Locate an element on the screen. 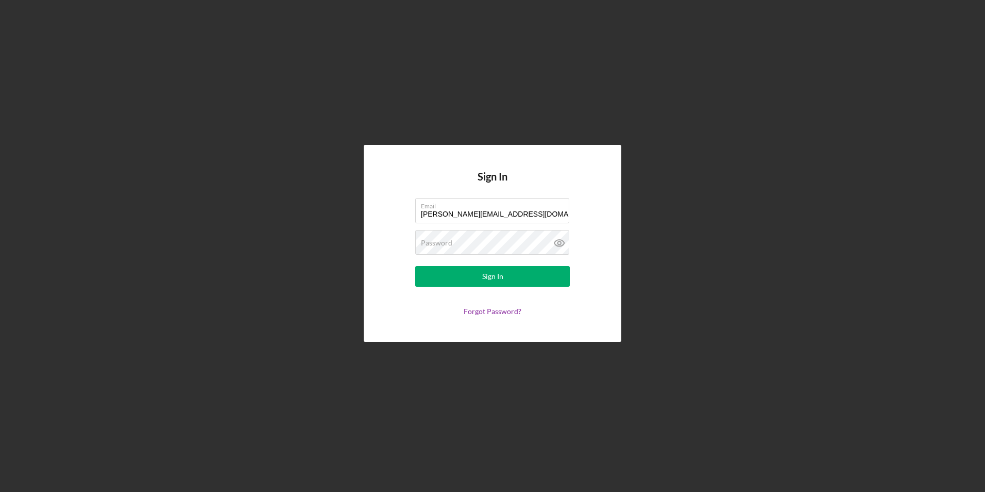  label: Email is located at coordinates (495, 204).